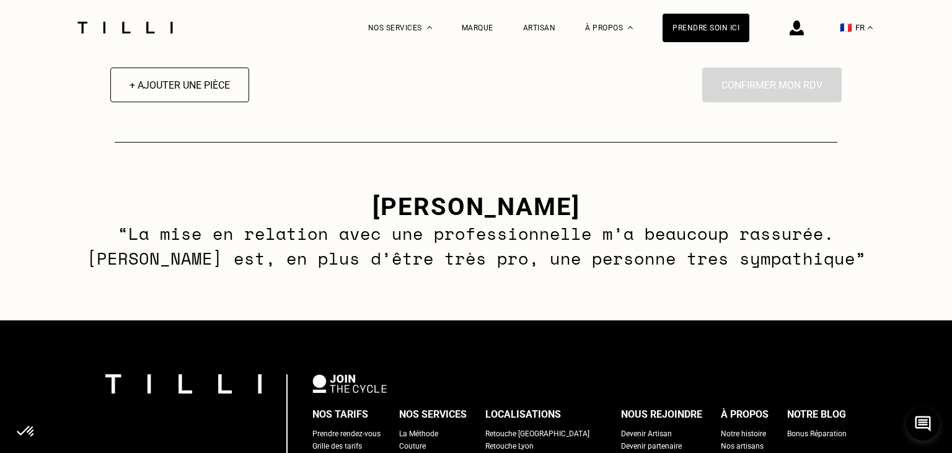 The height and width of the screenshot is (453, 952). Describe the element at coordinates (817, 434) in the screenshot. I see `div: Bonus Réparation` at that location.